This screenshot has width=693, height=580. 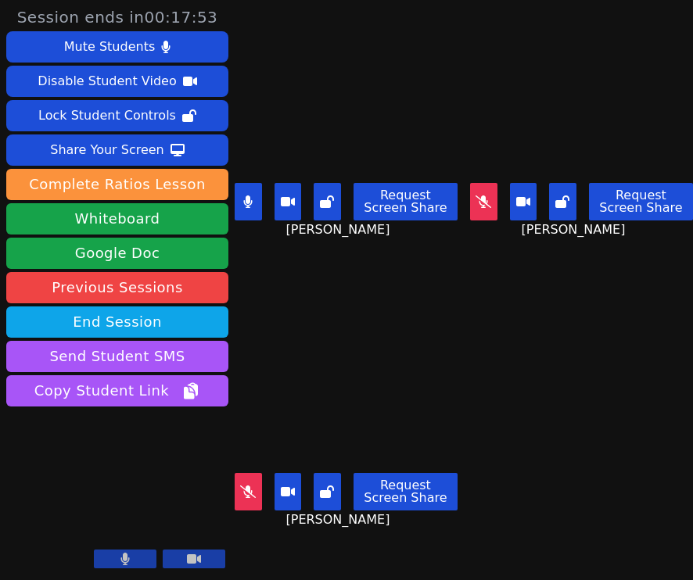 I want to click on button: Disable Student Video, so click(x=117, y=81).